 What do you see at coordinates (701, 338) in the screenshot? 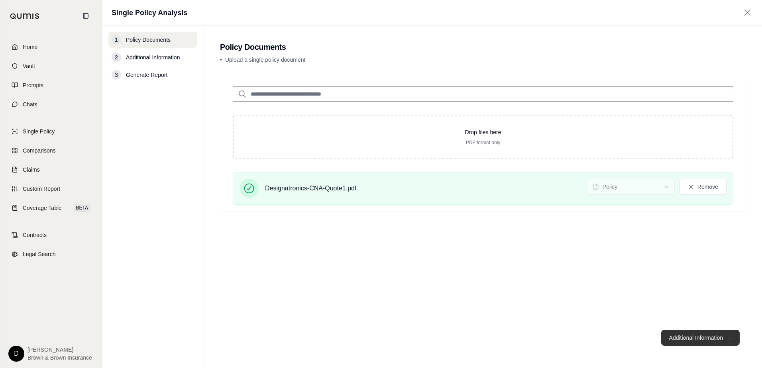
I see `button: Additional Information→` at bounding box center [701, 338].